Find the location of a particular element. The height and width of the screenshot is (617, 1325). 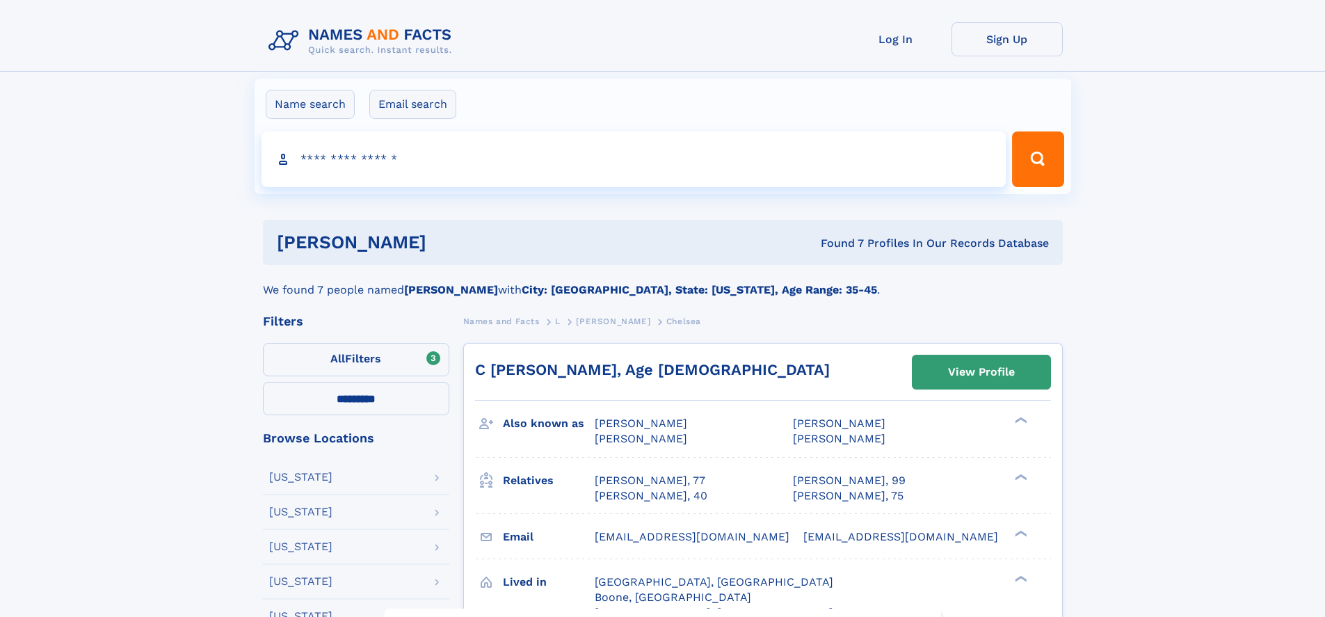

a: L is located at coordinates (558, 321).